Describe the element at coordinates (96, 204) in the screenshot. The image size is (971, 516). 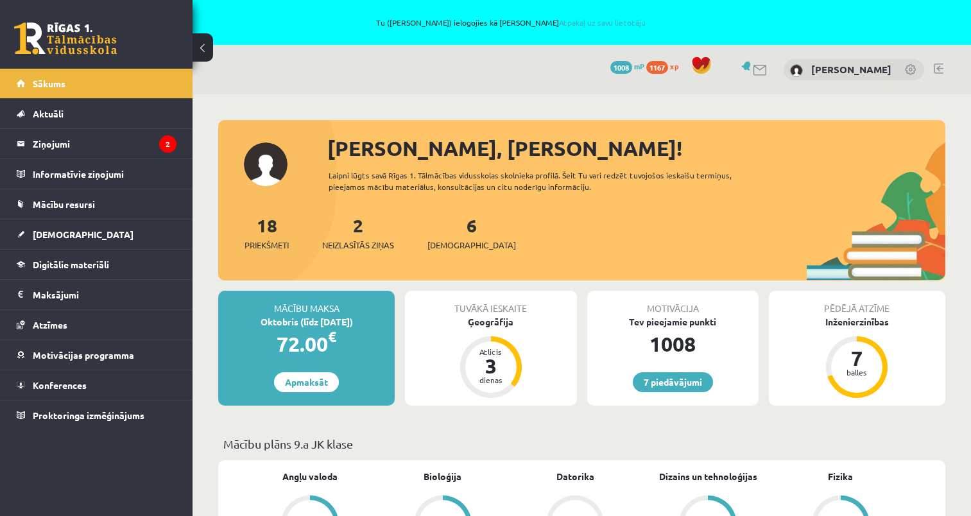
I see `a: Mācību resursi` at that location.